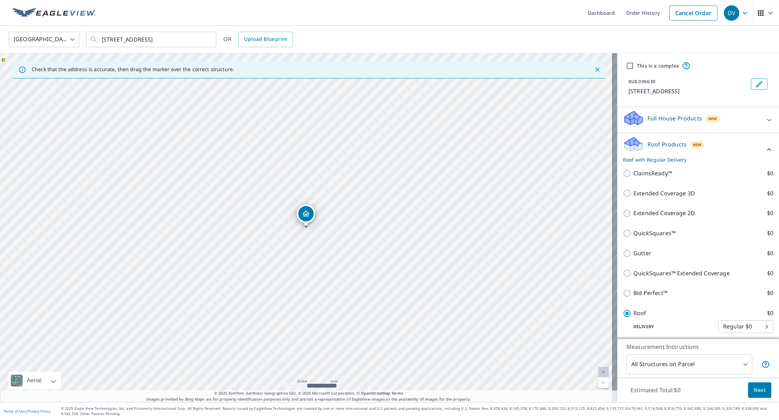 This screenshot has height=420, width=779. What do you see at coordinates (667, 144) in the screenshot?
I see `p: Roof Products` at bounding box center [667, 144].